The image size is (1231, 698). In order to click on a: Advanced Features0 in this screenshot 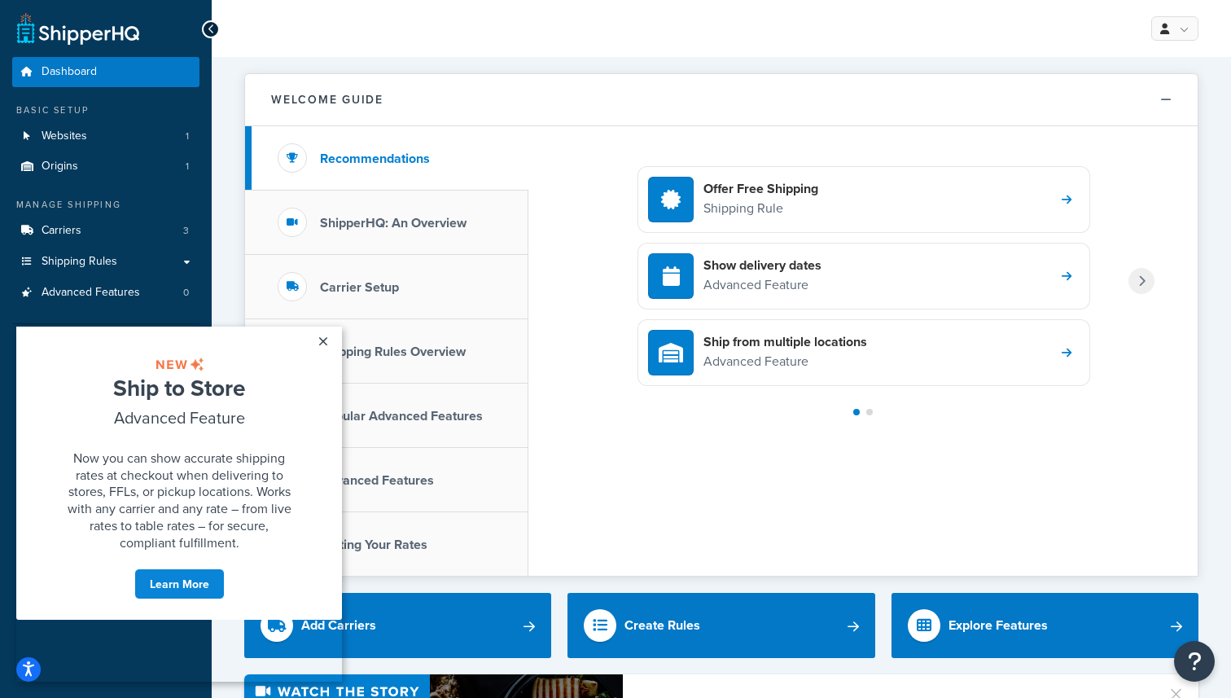, I will do `click(106, 292)`.